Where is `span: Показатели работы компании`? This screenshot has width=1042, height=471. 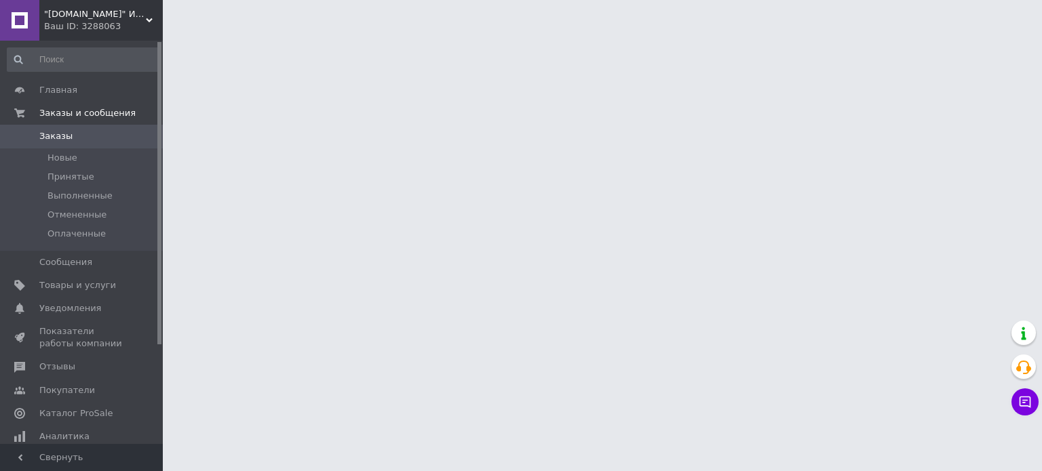
span: Показатели работы компании is located at coordinates (82, 338).